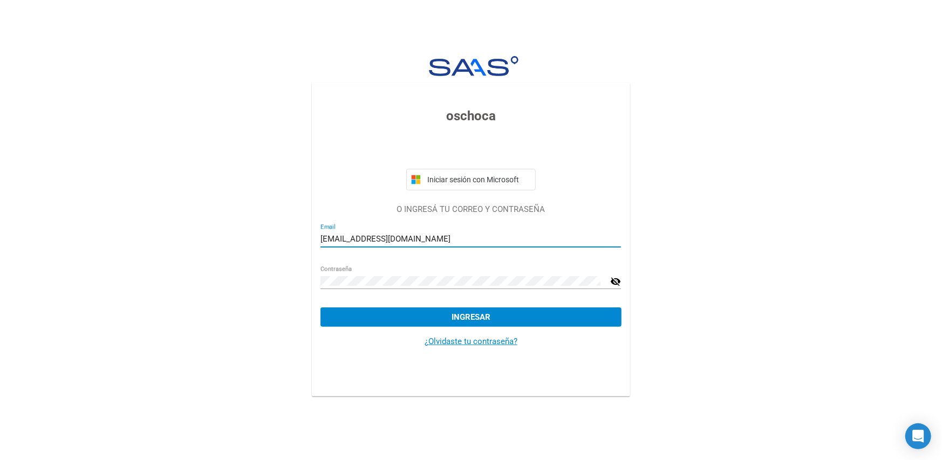  Describe the element at coordinates (471, 317) in the screenshot. I see `span: Ingresar` at that location.